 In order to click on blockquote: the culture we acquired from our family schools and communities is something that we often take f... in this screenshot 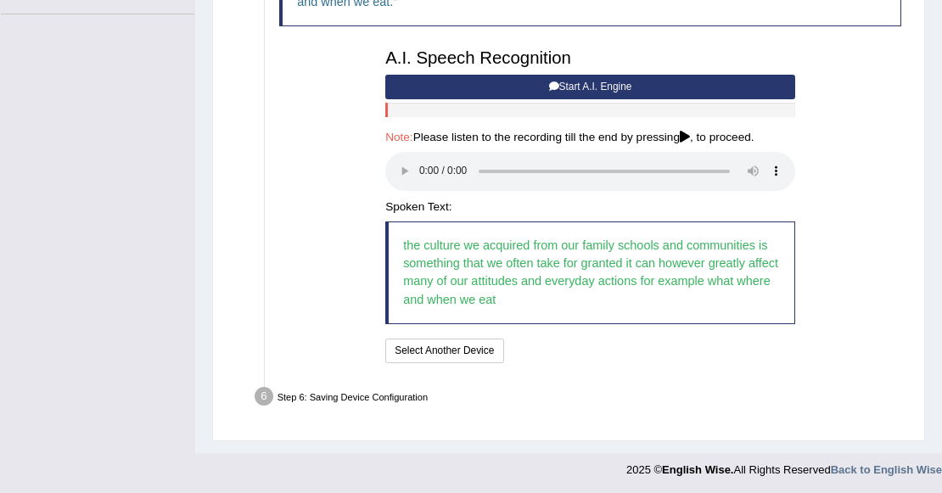, I will do `click(590, 272)`.